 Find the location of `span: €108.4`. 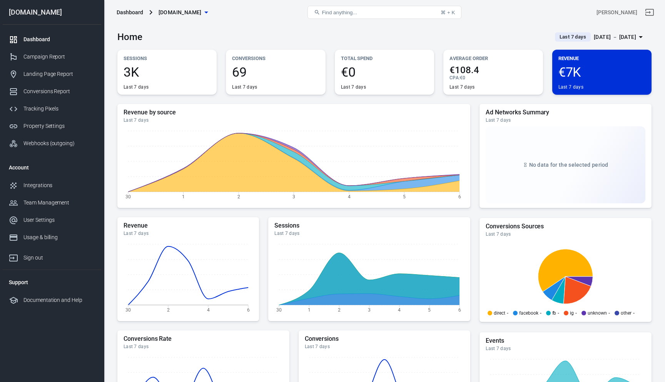

span: €108.4 is located at coordinates (493, 70).